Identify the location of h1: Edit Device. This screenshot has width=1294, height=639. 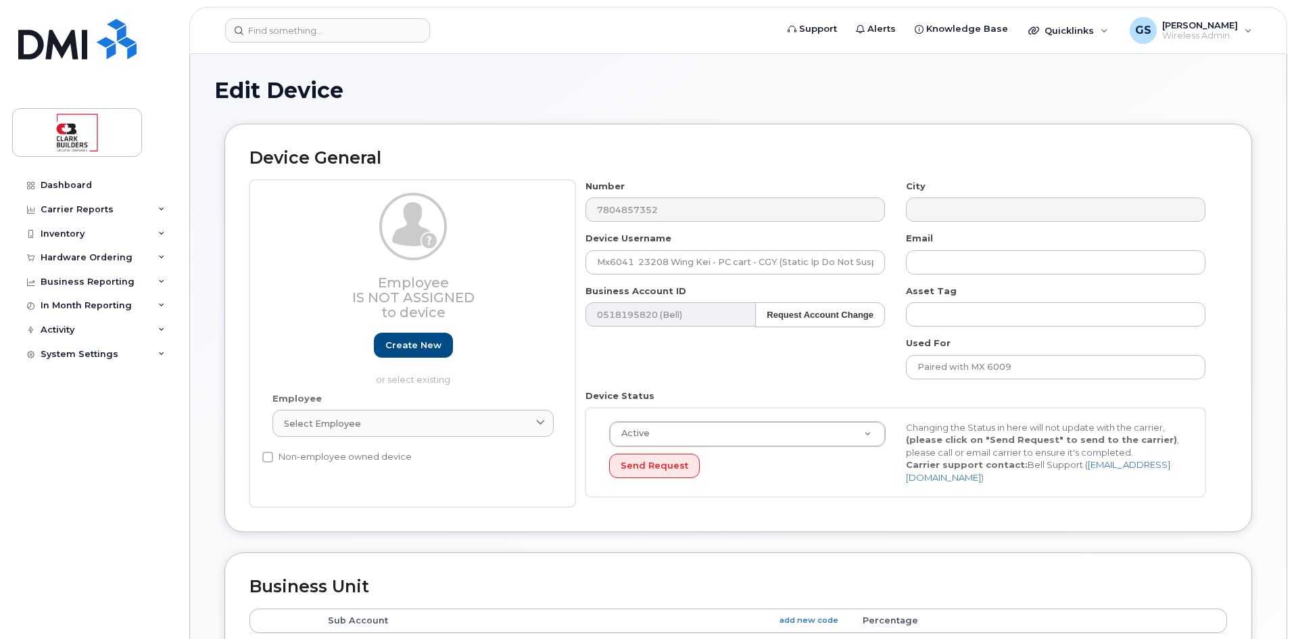
(738, 90).